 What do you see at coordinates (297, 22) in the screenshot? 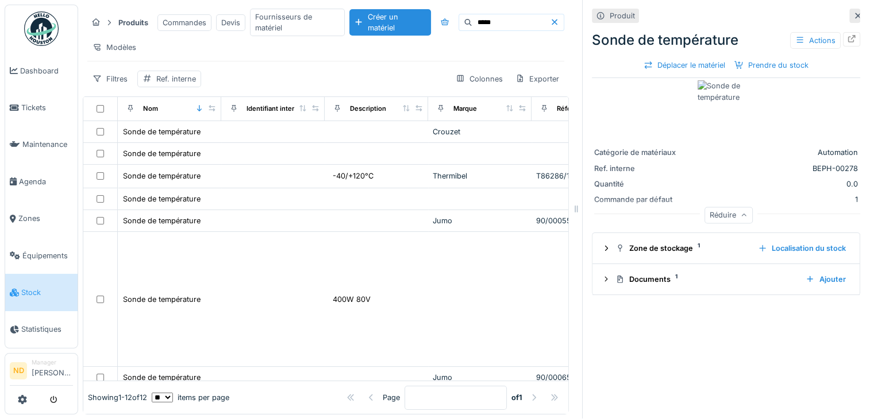
I see `div: Fournisseurs de matériel` at bounding box center [297, 22].